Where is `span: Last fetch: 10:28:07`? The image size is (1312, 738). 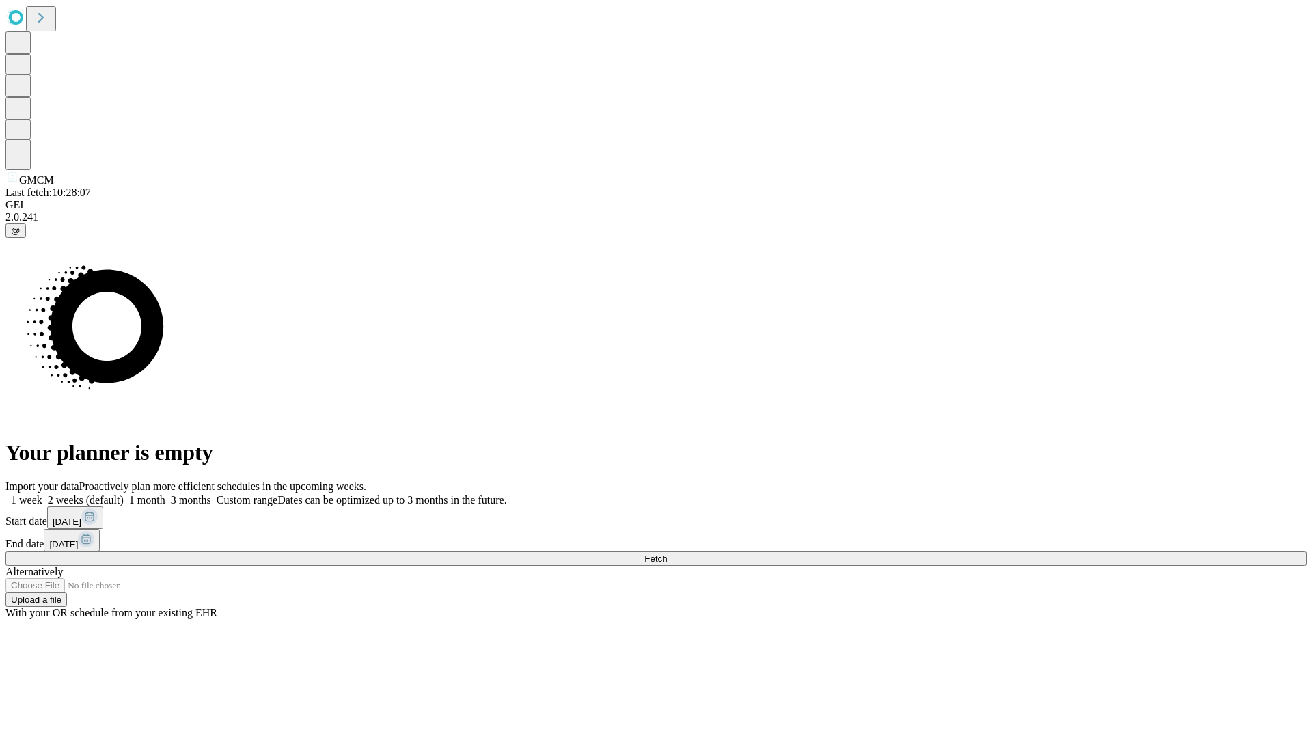
span: Last fetch: 10:28:07 is located at coordinates (48, 192).